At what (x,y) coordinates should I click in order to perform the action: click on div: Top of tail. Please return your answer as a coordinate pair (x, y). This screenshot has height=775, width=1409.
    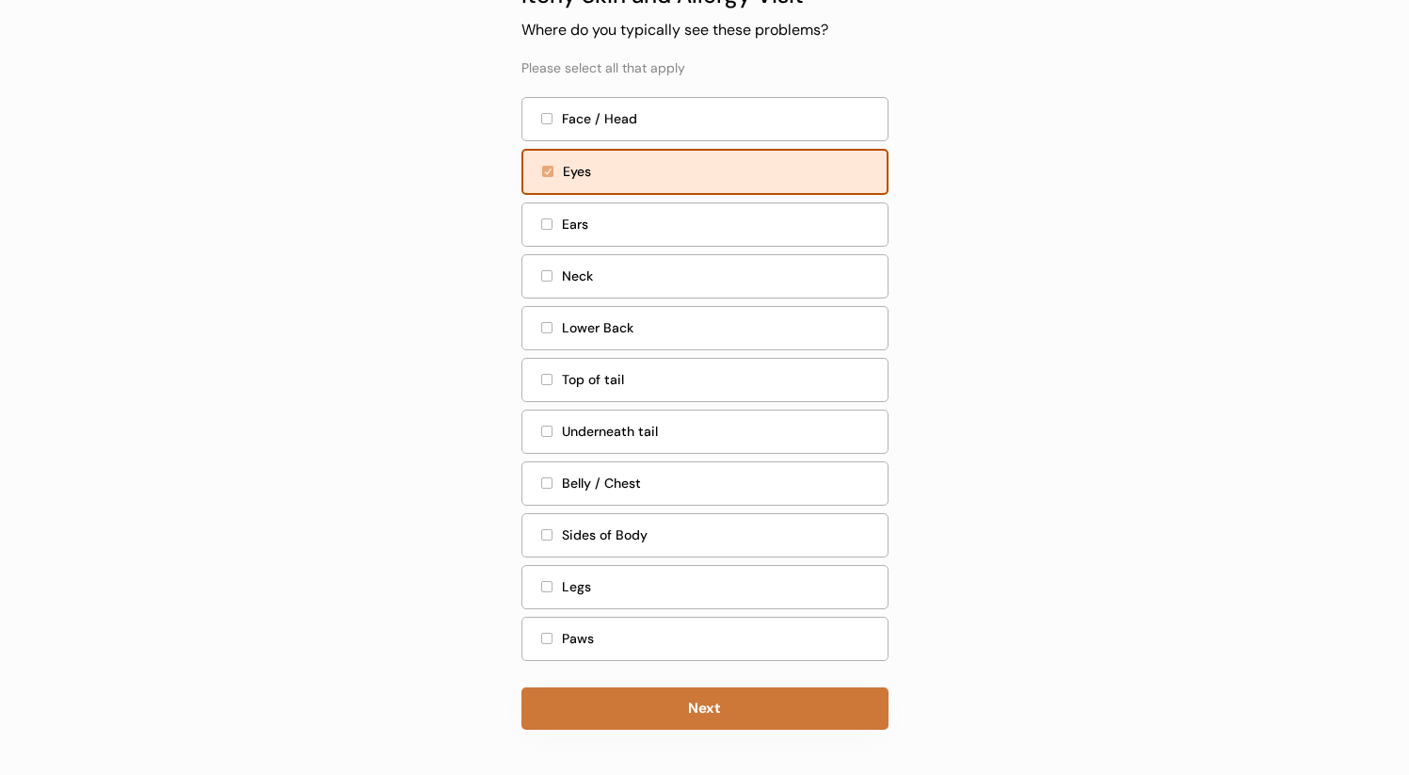
    Looking at the image, I should click on (719, 379).